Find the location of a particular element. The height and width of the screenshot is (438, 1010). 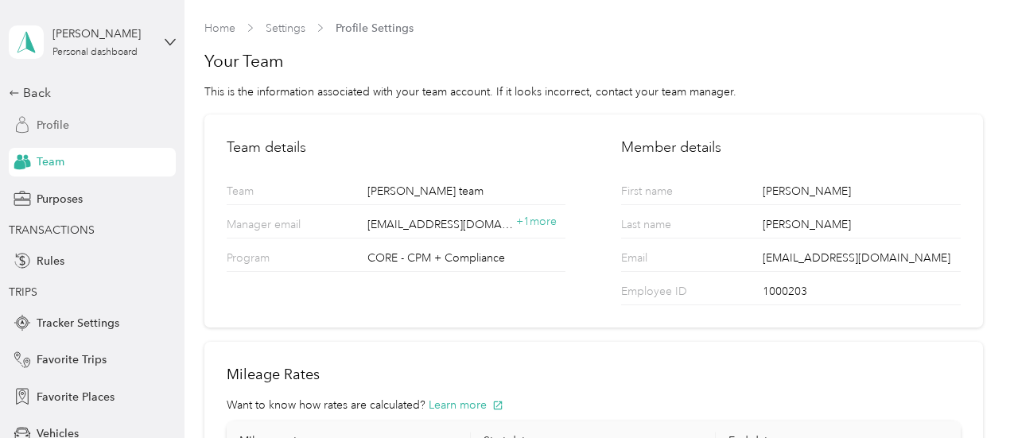

div: Personal dashboard is located at coordinates (95, 52).